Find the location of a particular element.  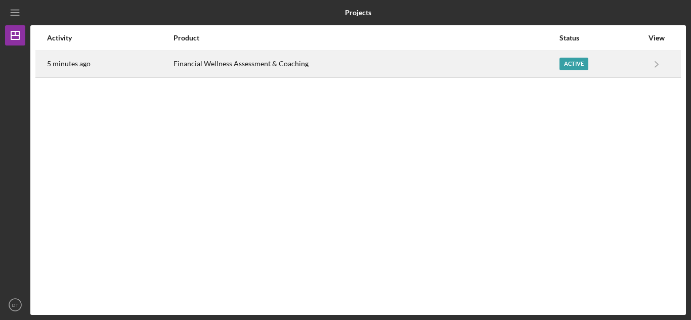

time: 2025-09-20 06:07 is located at coordinates (69, 64).